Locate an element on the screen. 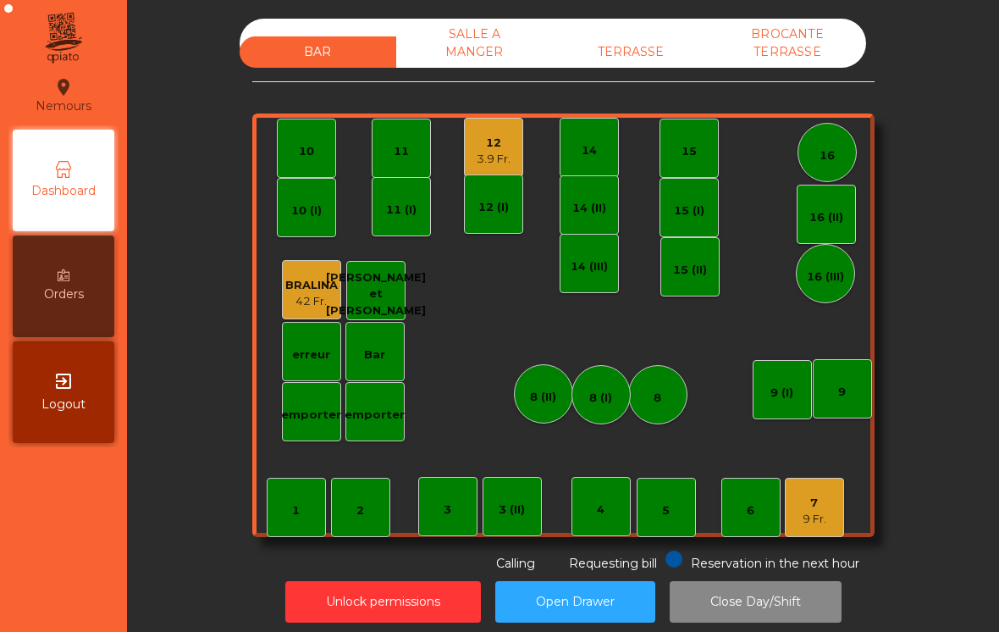  div: 3 is located at coordinates (447, 510).